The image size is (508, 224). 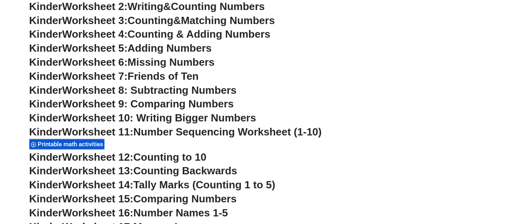 What do you see at coordinates (98, 132) in the screenshot?
I see `span: Worksheet 11:` at bounding box center [98, 132].